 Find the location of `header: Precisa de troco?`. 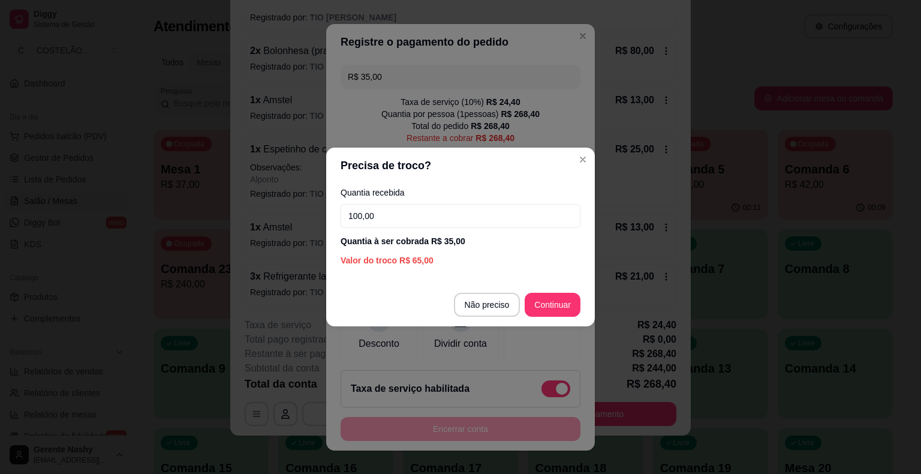

header: Precisa de troco? is located at coordinates (461, 166).